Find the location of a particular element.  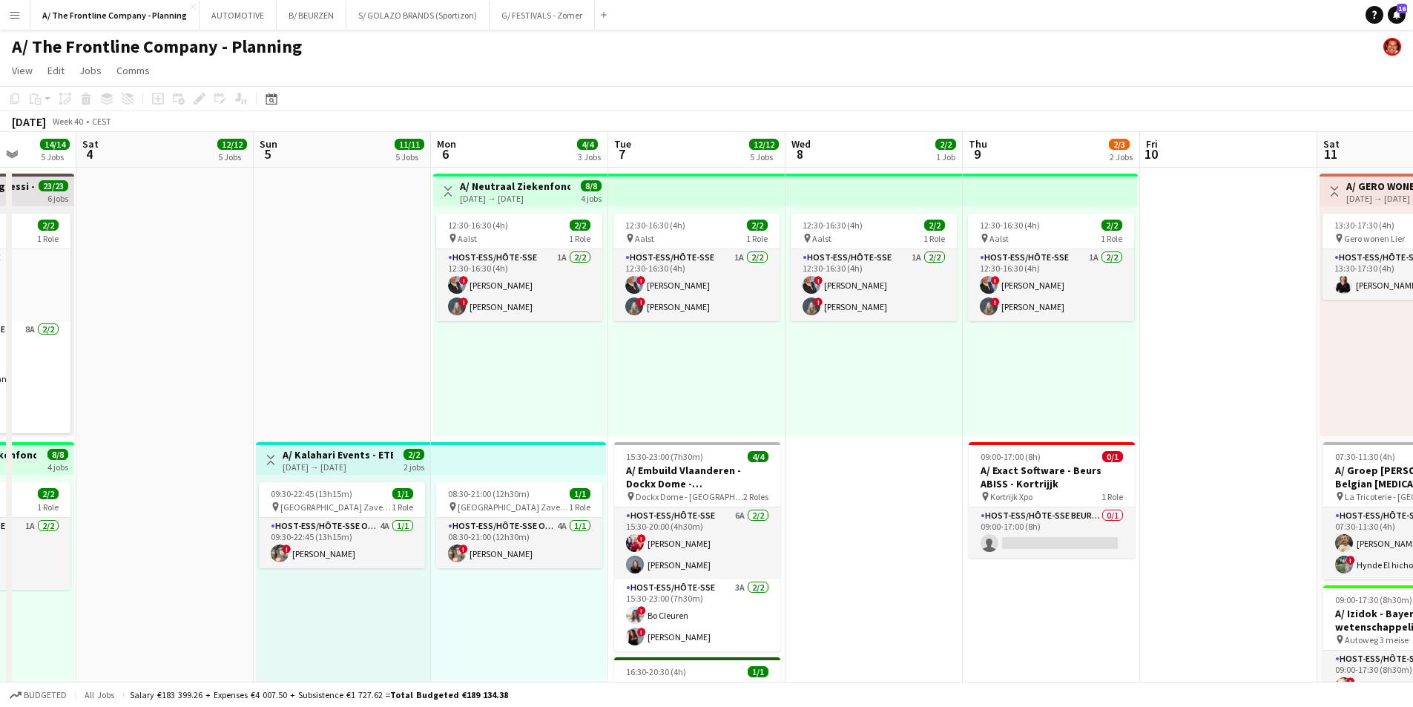

span: 16 is located at coordinates (1402, 8).